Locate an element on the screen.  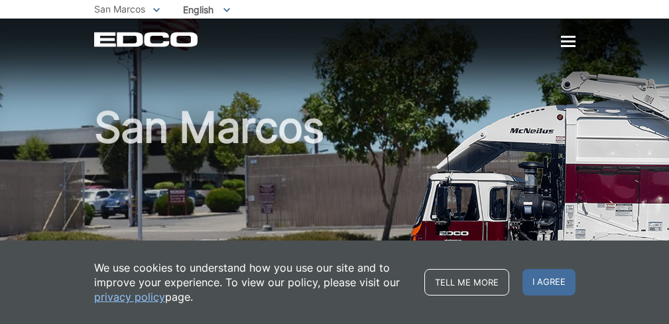
p: We use cookies to understand how you use our site and to improve your experience. To view our pol... is located at coordinates (253, 283).